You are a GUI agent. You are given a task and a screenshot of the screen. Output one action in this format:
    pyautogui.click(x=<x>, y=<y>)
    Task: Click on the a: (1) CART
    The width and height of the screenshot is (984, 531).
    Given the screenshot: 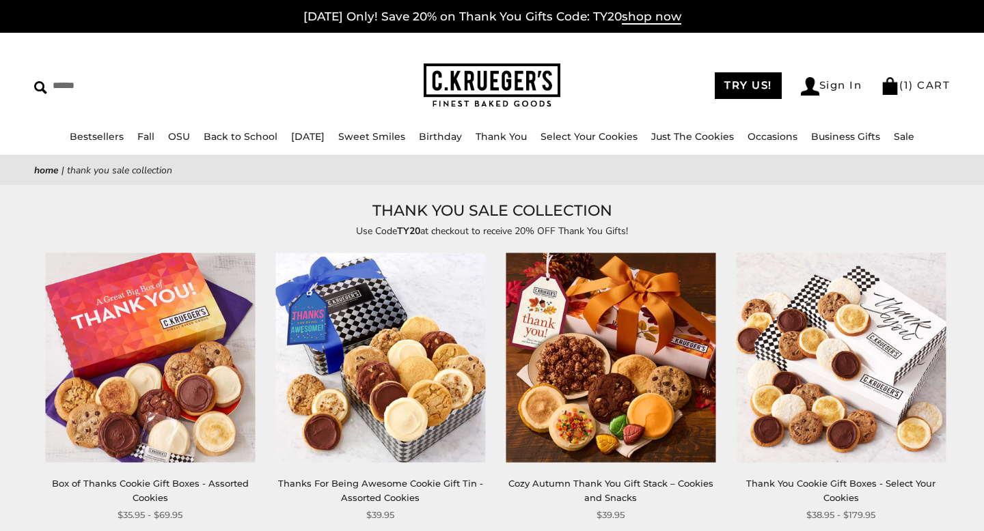 What is the action you would take?
    pyautogui.click(x=915, y=85)
    